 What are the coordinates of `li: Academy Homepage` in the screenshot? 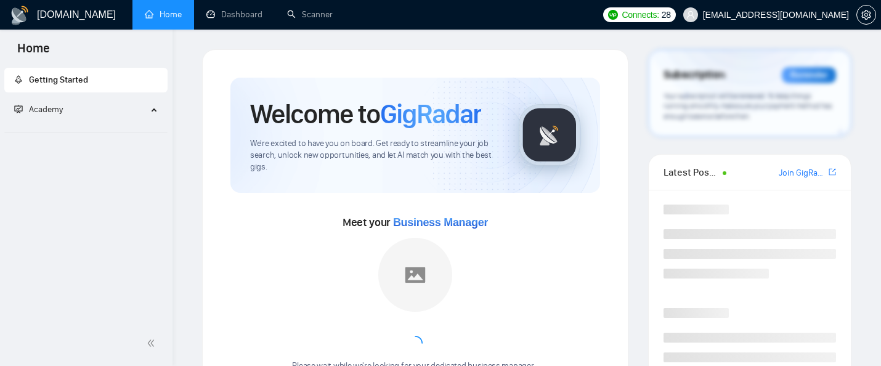 It's located at (86, 131).